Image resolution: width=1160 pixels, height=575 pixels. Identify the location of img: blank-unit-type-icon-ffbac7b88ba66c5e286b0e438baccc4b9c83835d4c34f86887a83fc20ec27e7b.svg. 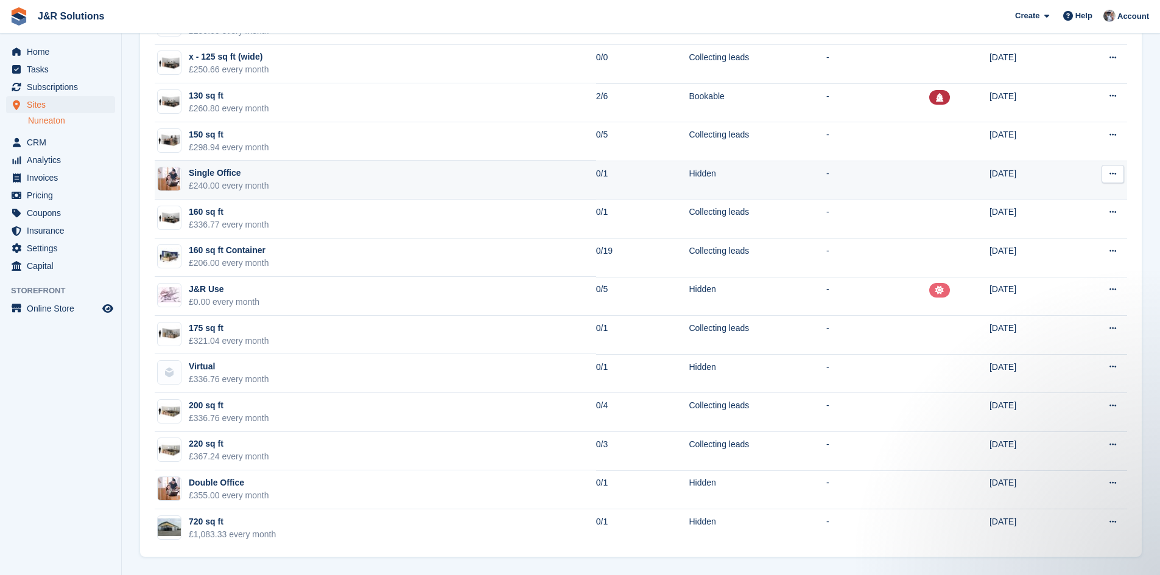
(169, 373).